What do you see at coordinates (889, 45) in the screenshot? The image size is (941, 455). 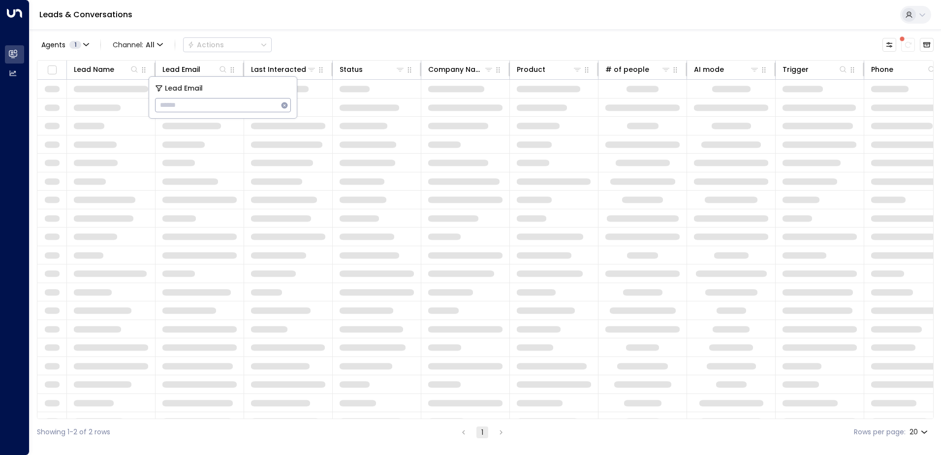 I see `button: Customize` at bounding box center [889, 45].